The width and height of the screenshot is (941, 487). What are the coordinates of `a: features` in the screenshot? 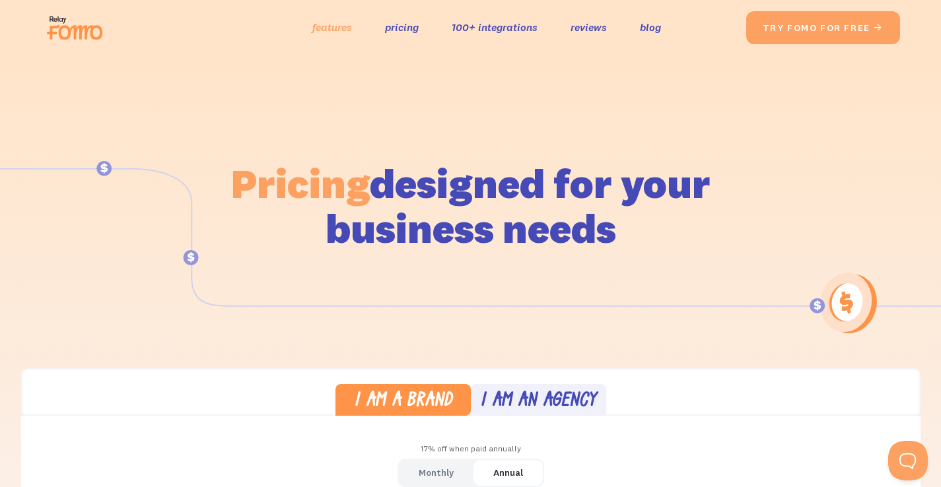 It's located at (332, 27).